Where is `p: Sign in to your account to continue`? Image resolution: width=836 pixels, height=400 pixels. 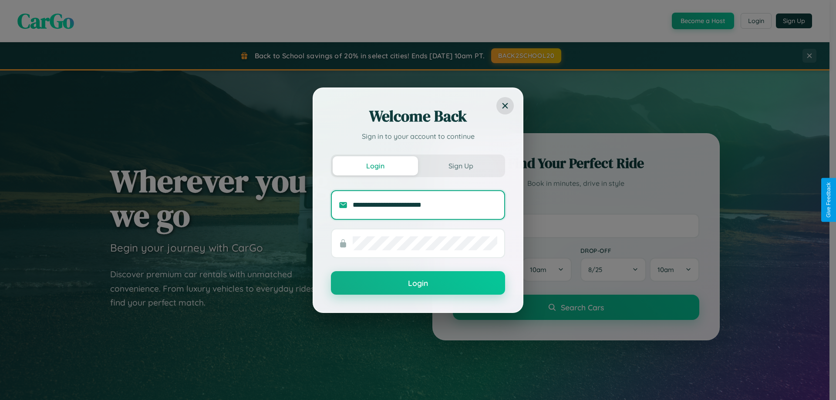
p: Sign in to your account to continue is located at coordinates (418, 136).